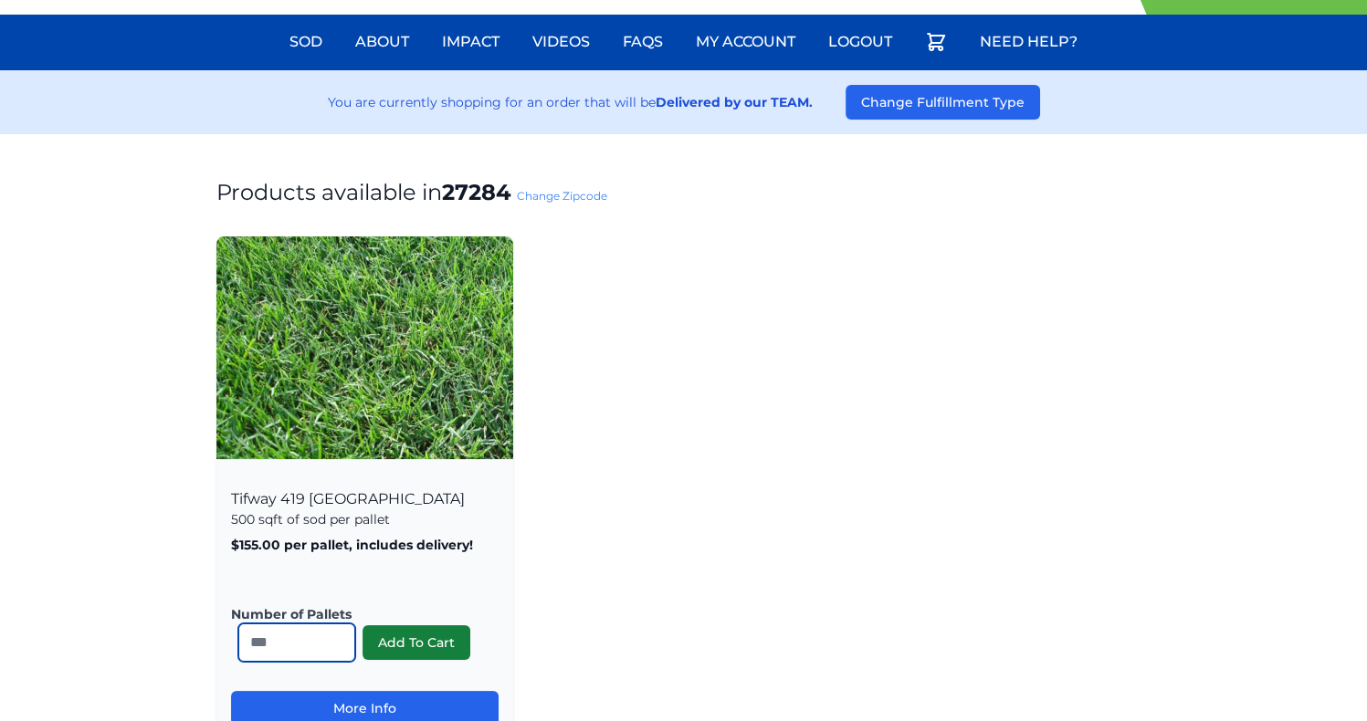 The image size is (1367, 721). What do you see at coordinates (416, 643) in the screenshot?
I see `button: Add To Cart` at bounding box center [416, 643].